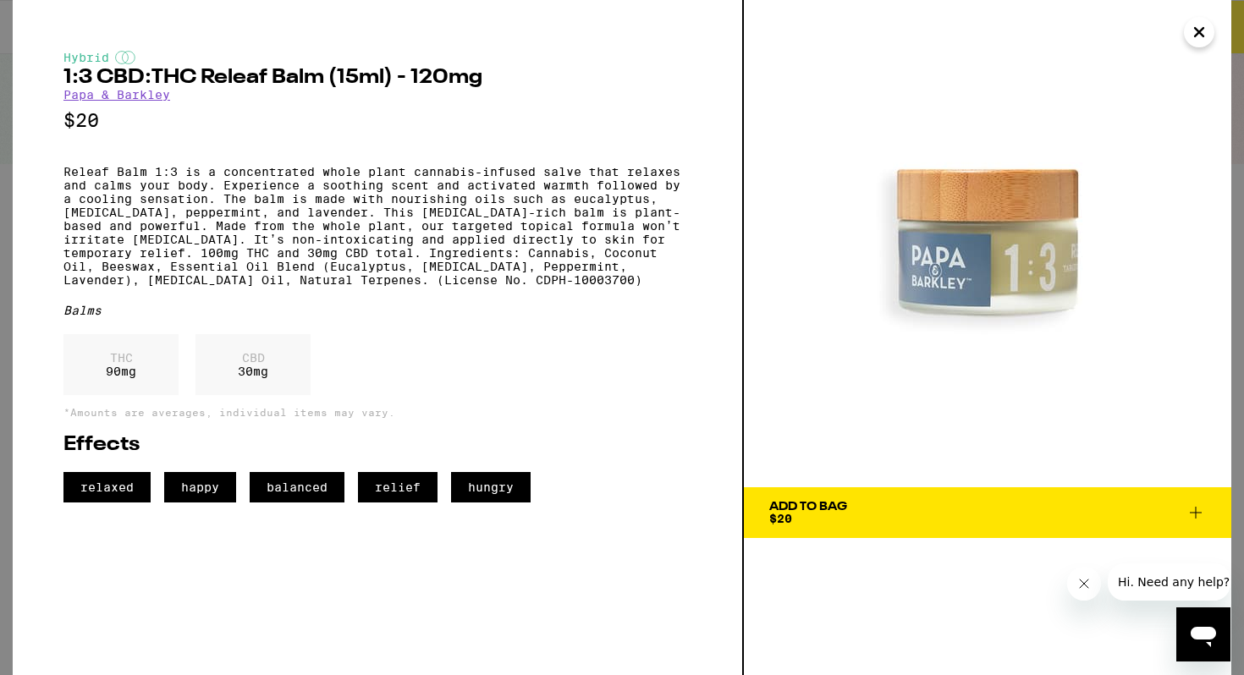 The width and height of the screenshot is (1244, 675). Describe the element at coordinates (377, 412) in the screenshot. I see `p: *Amounts are averages, individual items may vary.` at that location.